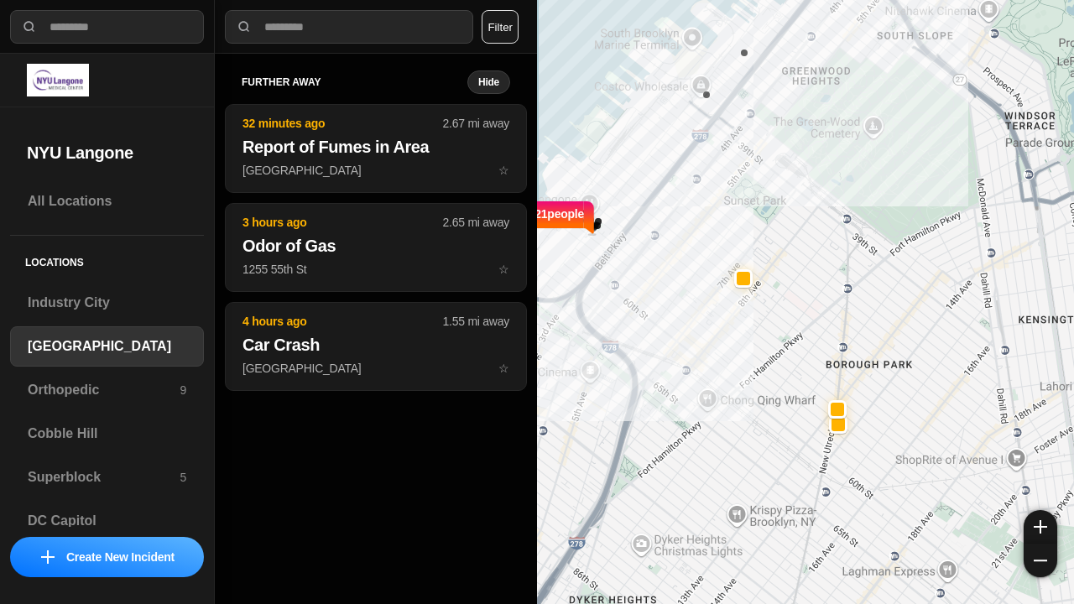 The height and width of the screenshot is (604, 1074). I want to click on small: Hide, so click(488, 82).